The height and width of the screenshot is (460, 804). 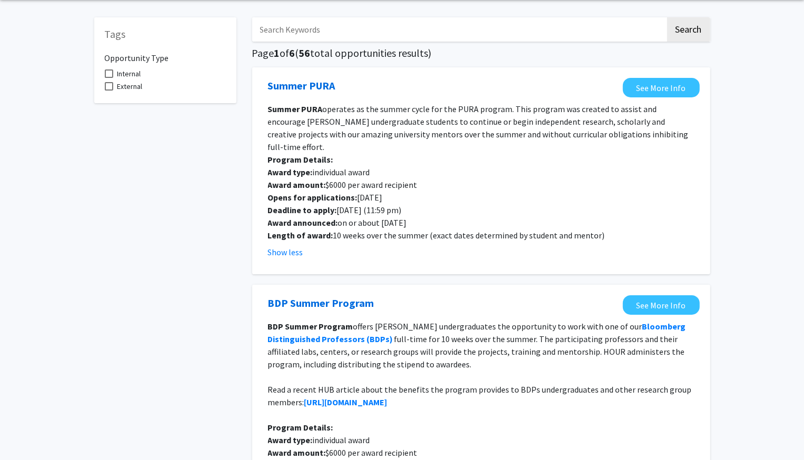 What do you see at coordinates (313, 197) in the screenshot?
I see `strong: Opens for applications:` at bounding box center [313, 197].